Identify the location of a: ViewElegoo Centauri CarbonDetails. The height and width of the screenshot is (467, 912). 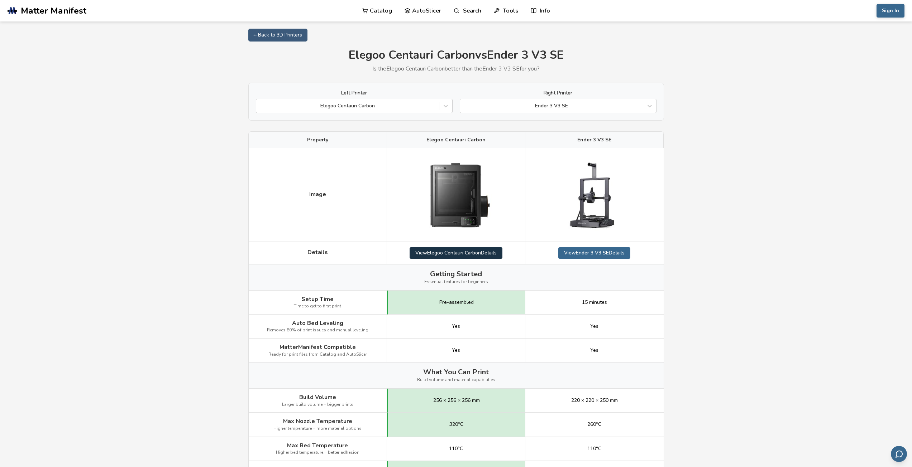
(456, 253).